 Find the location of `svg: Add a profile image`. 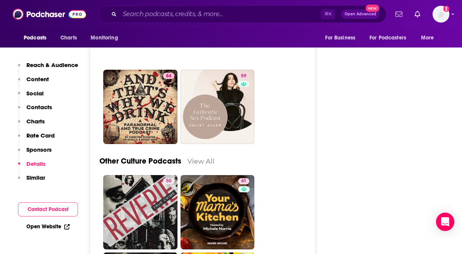

svg: Add a profile image is located at coordinates (446, 9).